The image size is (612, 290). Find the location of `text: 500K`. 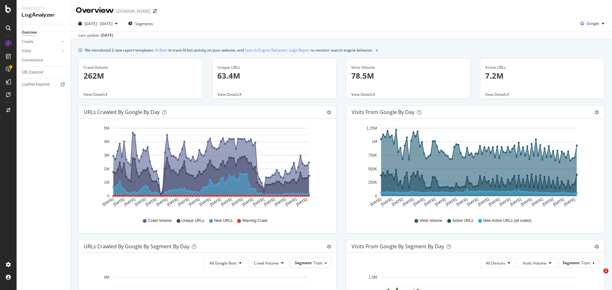

text: 500K is located at coordinates (373, 169).